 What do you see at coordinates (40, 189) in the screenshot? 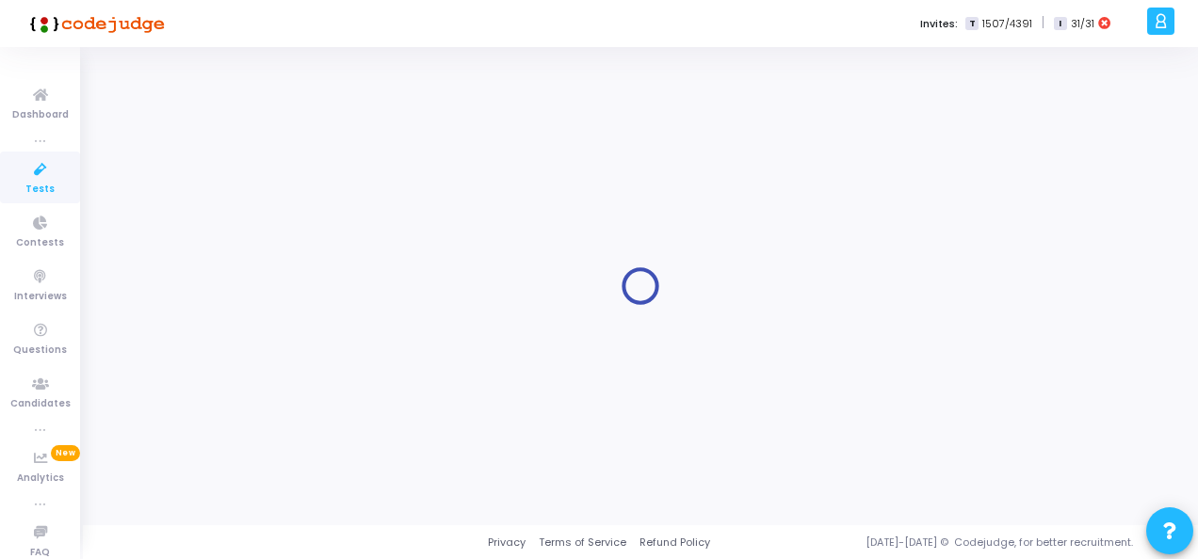
I see `span: Tests` at bounding box center [40, 189].